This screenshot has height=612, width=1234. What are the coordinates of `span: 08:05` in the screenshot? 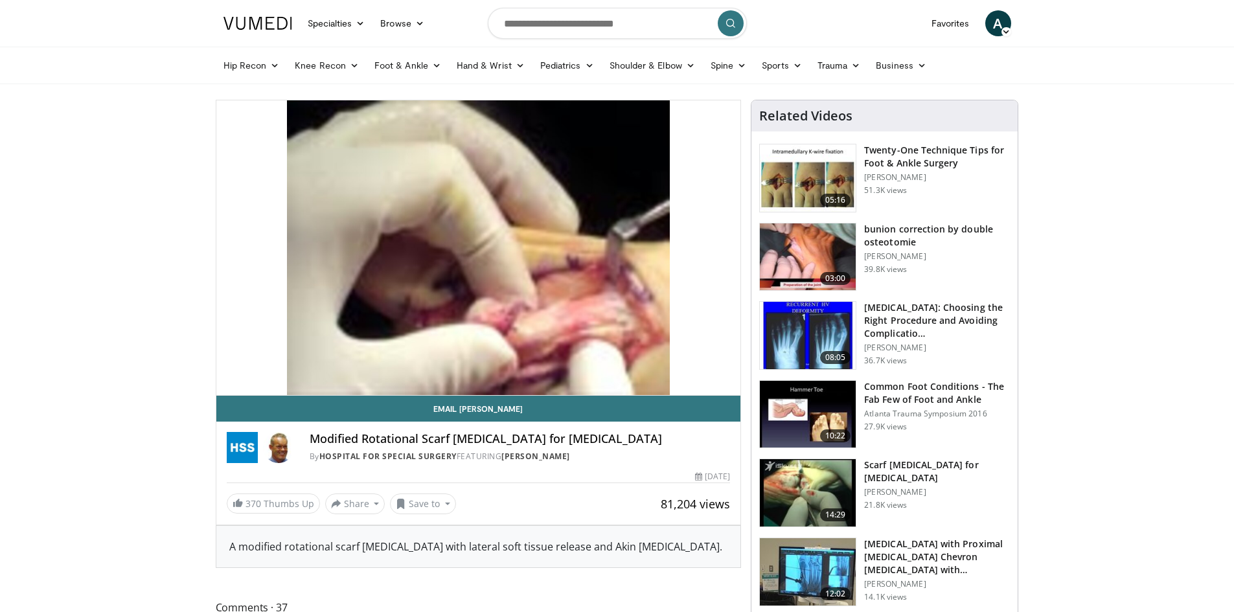 It's located at (835, 357).